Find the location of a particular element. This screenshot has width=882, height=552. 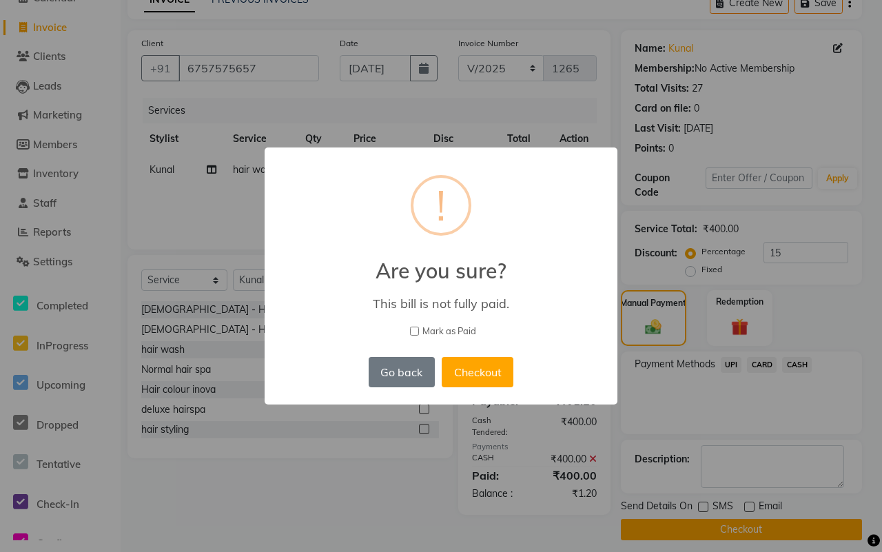

h2: Are you sure? is located at coordinates (441, 263).